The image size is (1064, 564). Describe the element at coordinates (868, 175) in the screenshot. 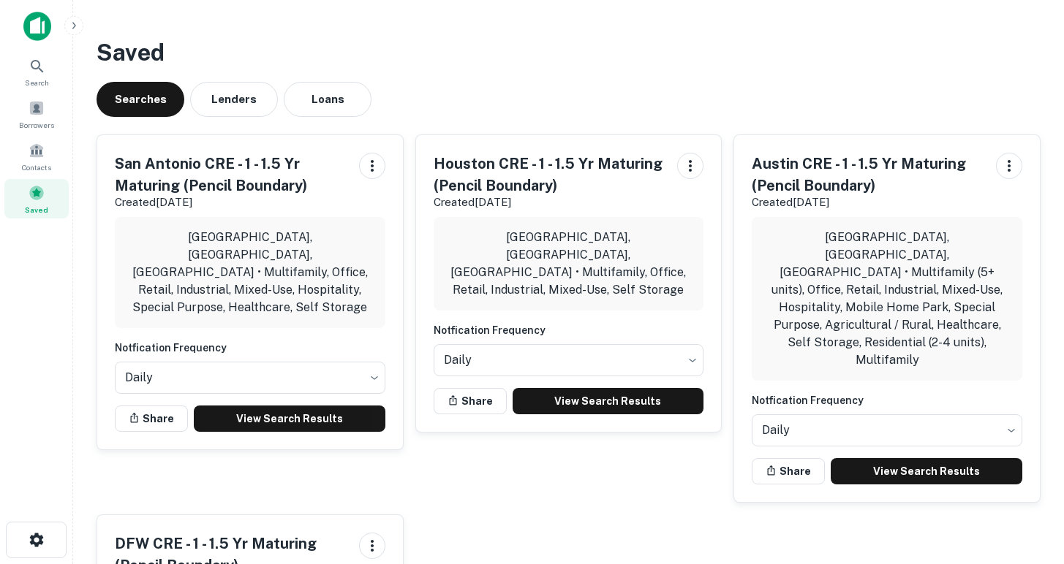

I see `h5: Austin CRE - 1 - 1.5 Yr Maturing (Pencil Boundary)` at that location.